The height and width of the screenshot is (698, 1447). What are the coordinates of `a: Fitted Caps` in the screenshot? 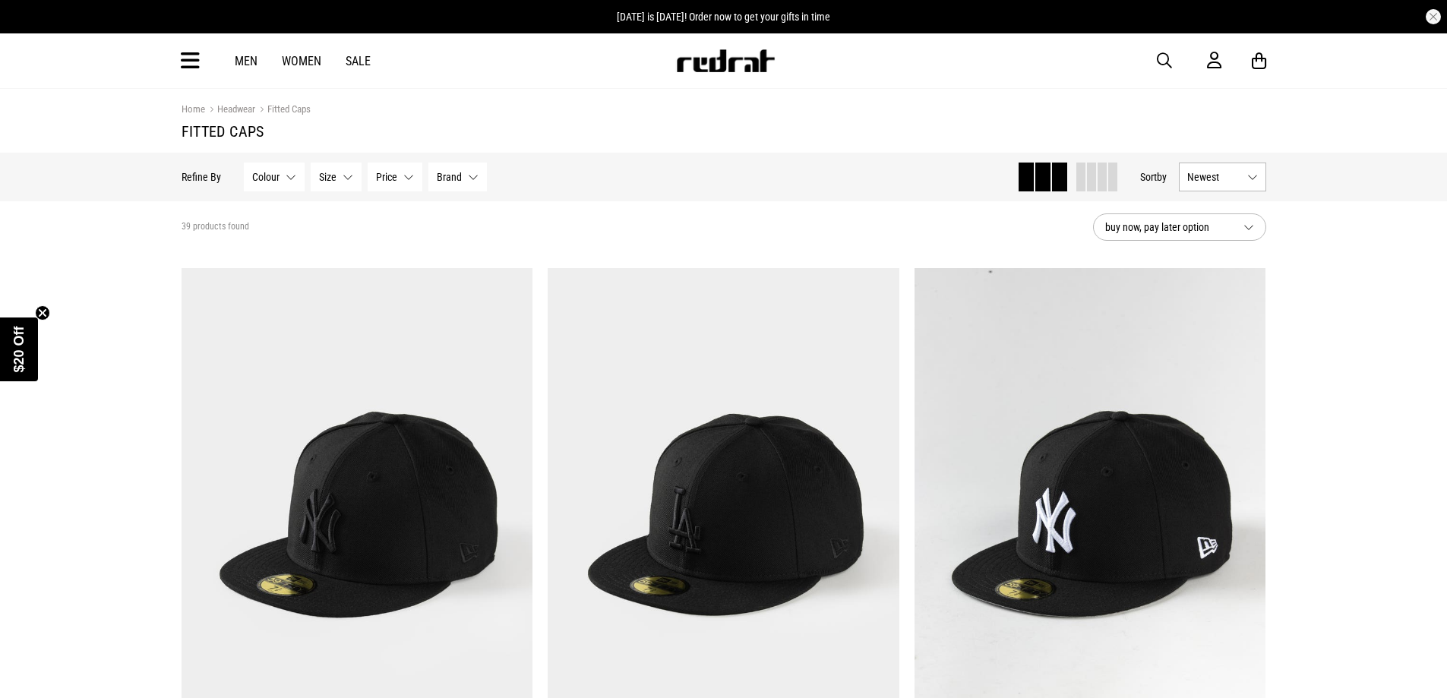 It's located at (283, 110).